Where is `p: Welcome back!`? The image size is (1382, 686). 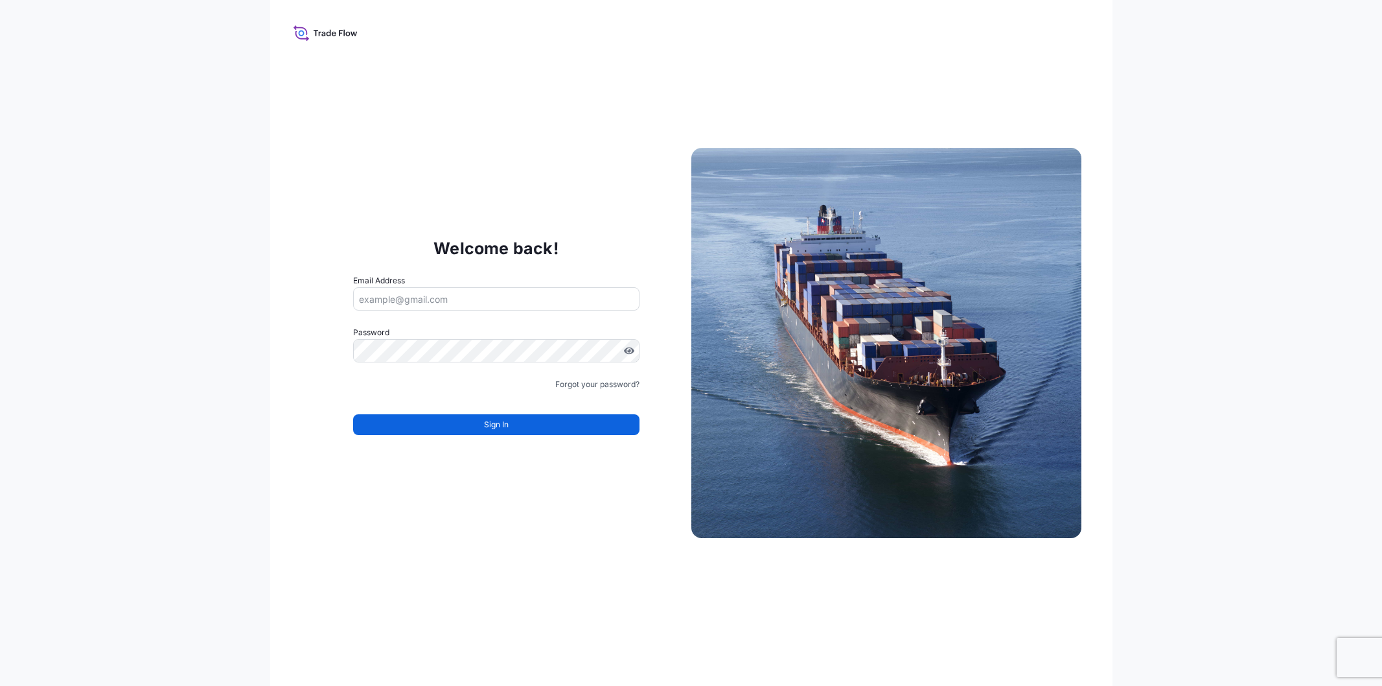 p: Welcome back! is located at coordinates (496, 248).